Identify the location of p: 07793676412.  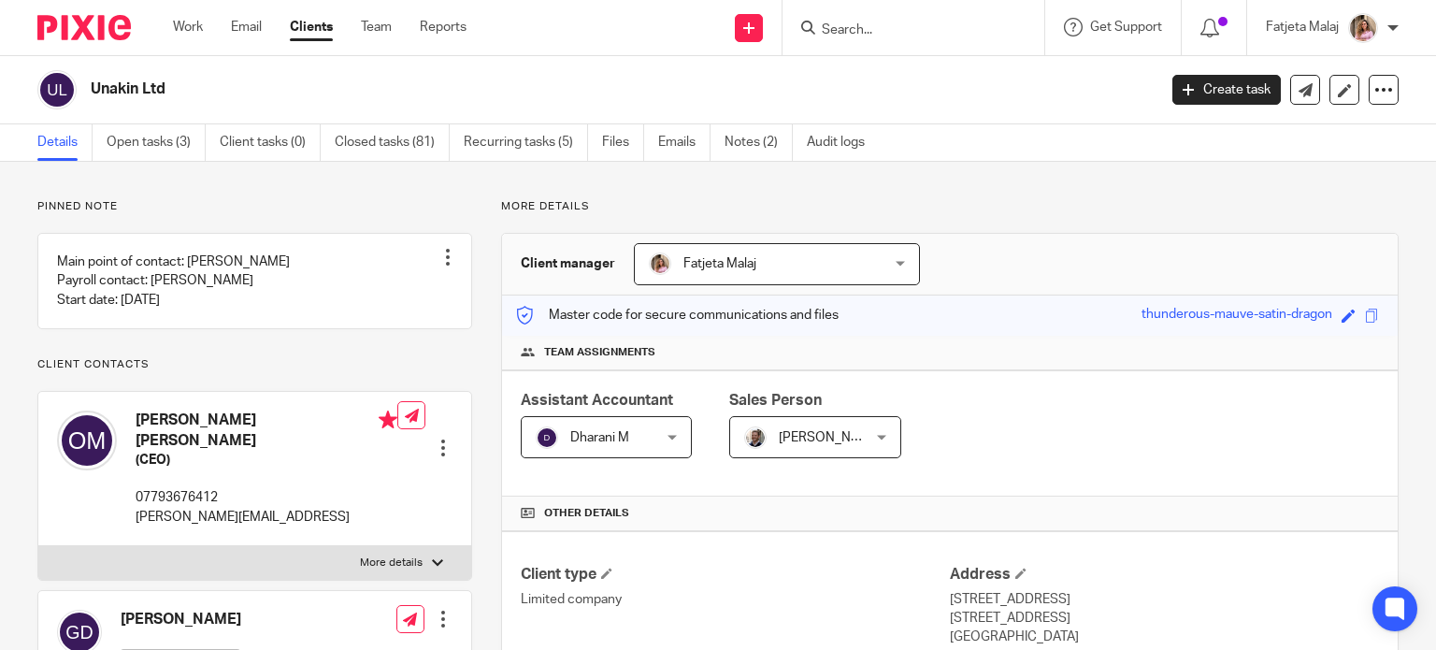
(267, 498).